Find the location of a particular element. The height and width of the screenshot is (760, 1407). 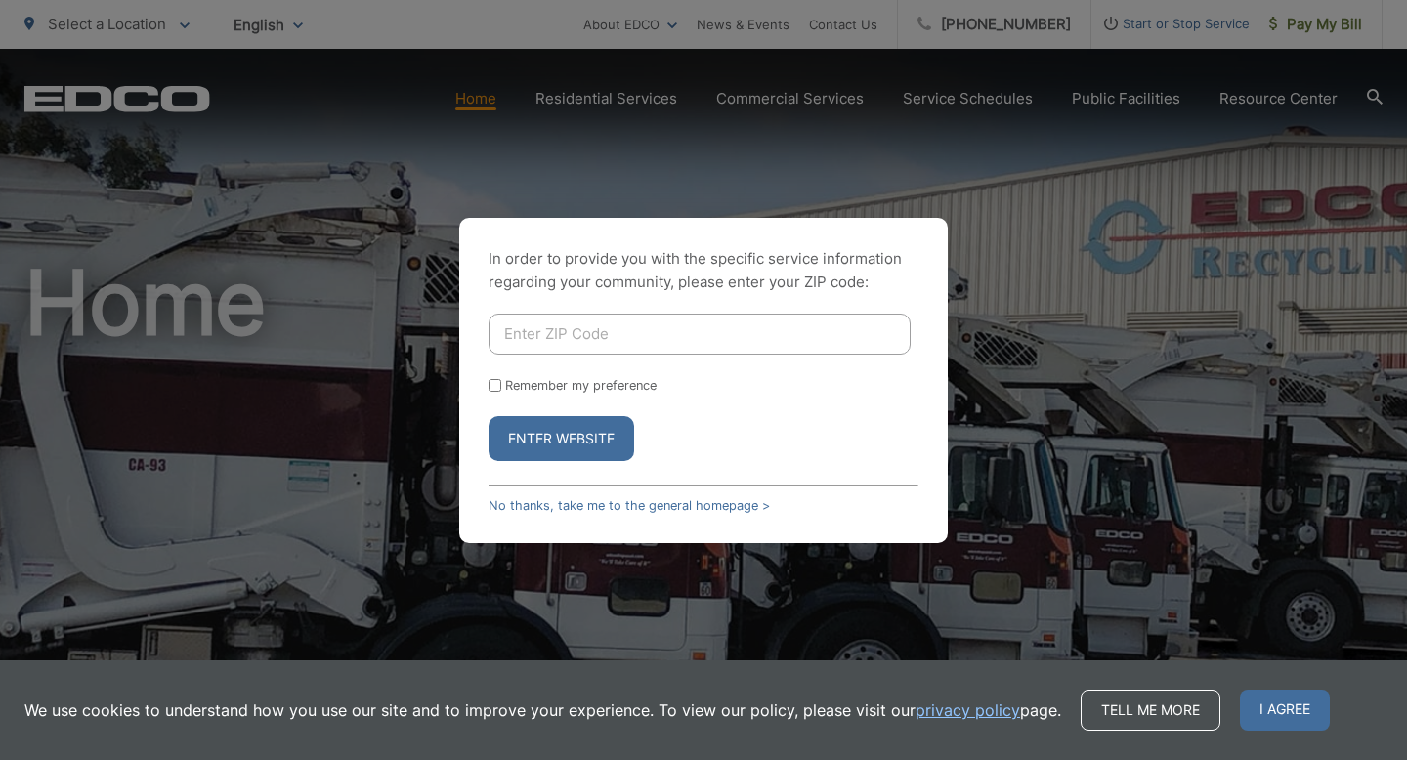

button: Enter Website is located at coordinates (561, 439).